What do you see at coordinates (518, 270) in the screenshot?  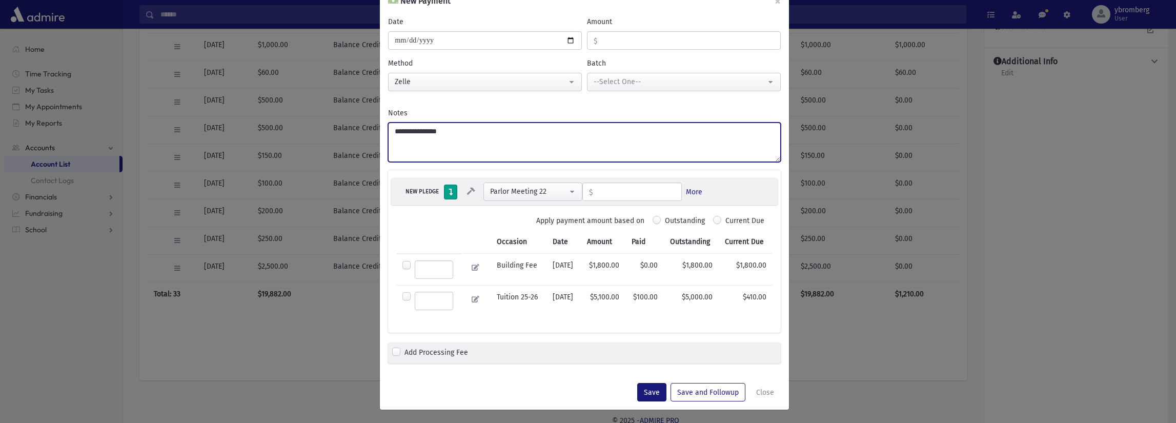 I see `td: Building Fee` at bounding box center [518, 270].